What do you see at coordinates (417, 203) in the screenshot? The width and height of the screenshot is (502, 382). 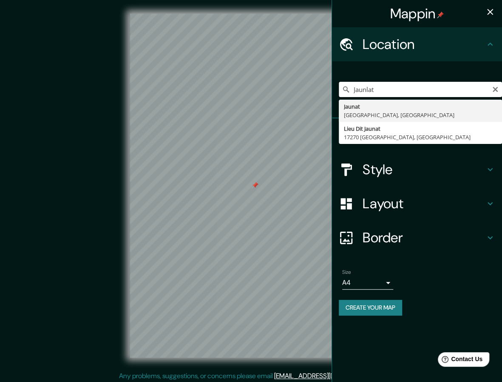 I see `div: Layout` at bounding box center [417, 203].